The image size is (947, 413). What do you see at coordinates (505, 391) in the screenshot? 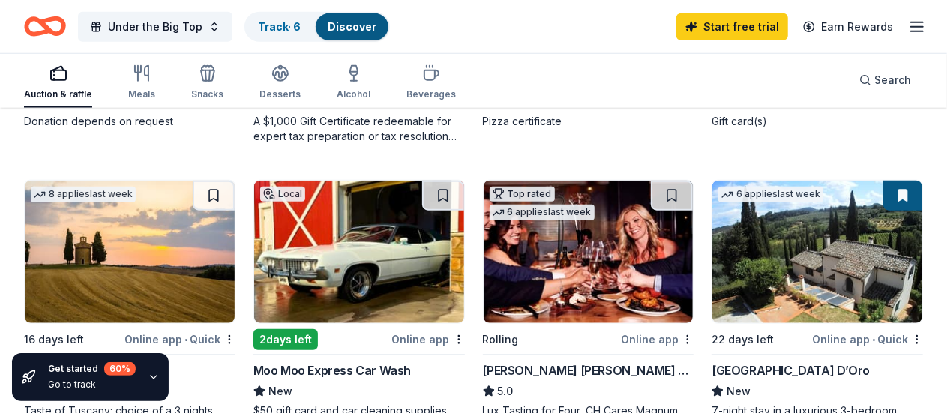
I see `span: 5.0` at bounding box center [505, 391].